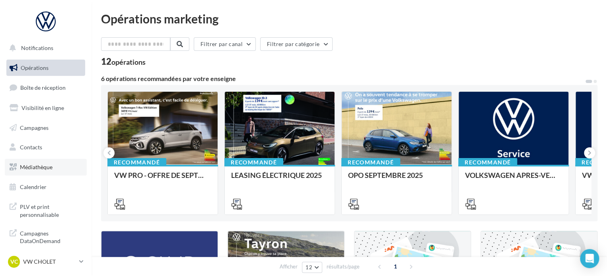  What do you see at coordinates (43, 108) in the screenshot?
I see `span: Visibilité en ligne` at bounding box center [43, 108].